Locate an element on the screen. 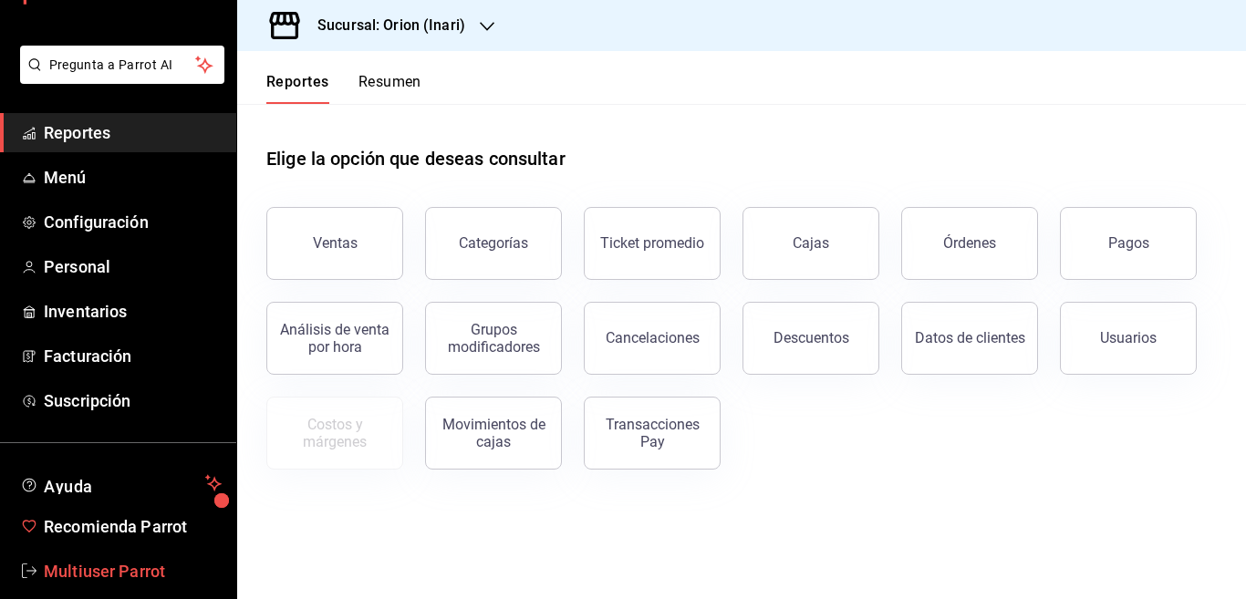  div: Usuarios is located at coordinates (1128, 337).